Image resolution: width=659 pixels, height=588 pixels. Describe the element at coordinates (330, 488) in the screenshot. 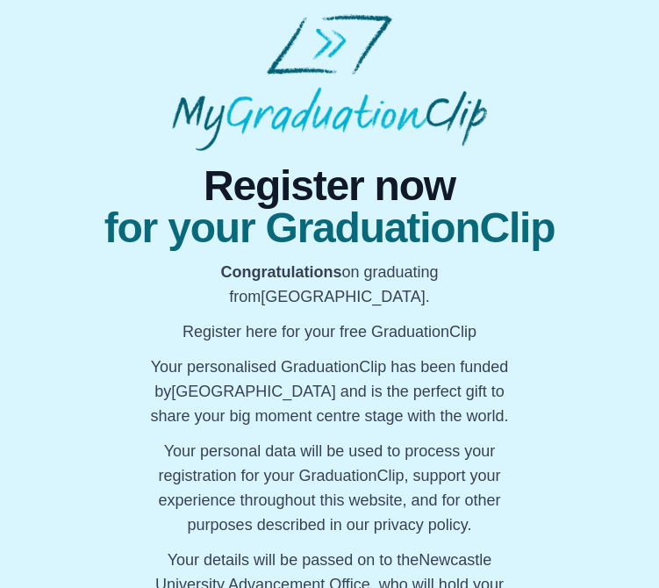

I see `p: Your personal data will be used to process your registration for your GraduationClip, support you...` at that location.